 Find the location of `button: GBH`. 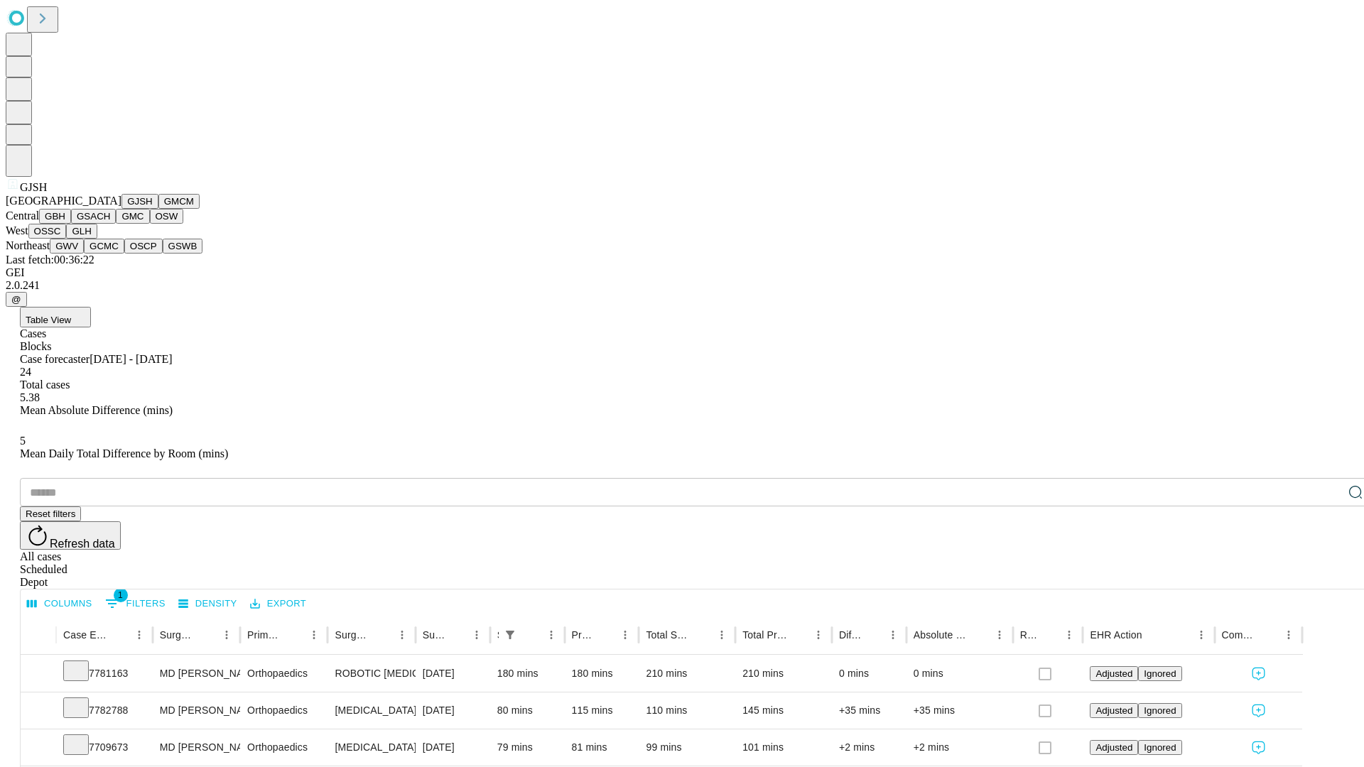

button: GBH is located at coordinates (55, 216).